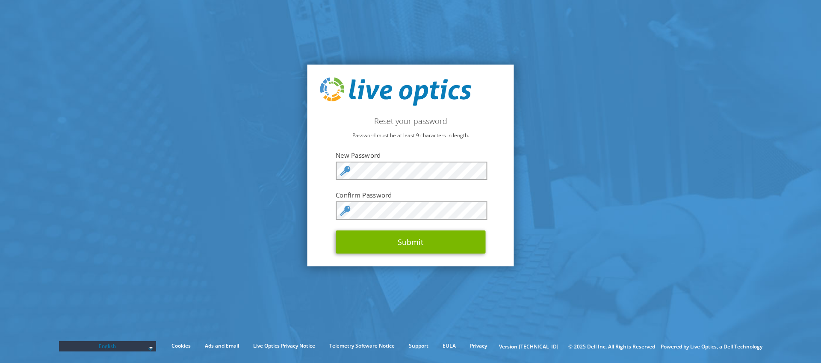 This screenshot has width=821, height=363. What do you see at coordinates (449, 346) in the screenshot?
I see `a: EULA` at bounding box center [449, 346].